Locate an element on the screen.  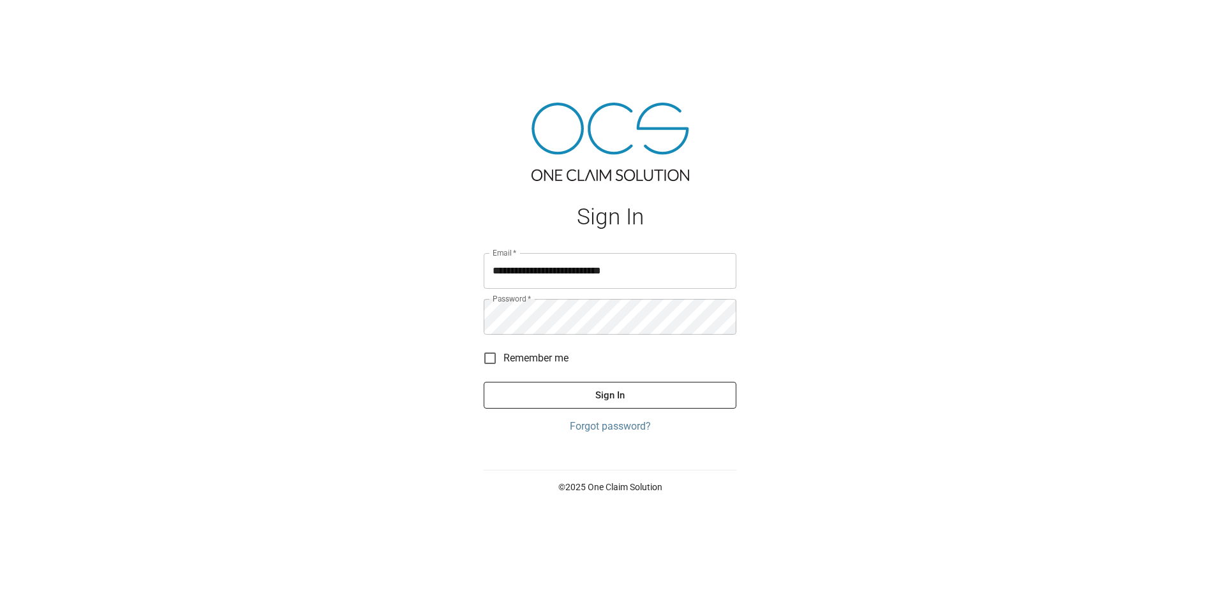
label: Password is located at coordinates (512, 299).